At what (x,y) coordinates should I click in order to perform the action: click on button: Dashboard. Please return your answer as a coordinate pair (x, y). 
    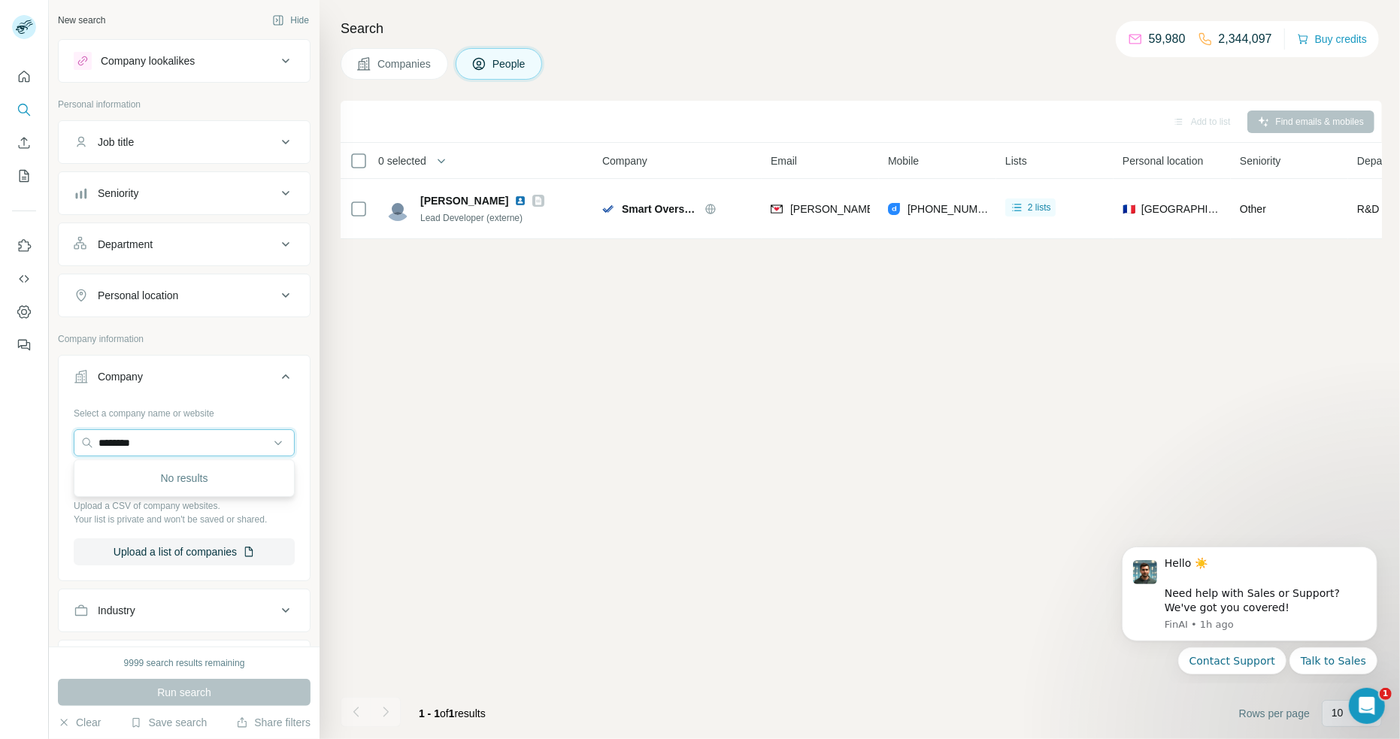
    Looking at the image, I should click on (24, 312).